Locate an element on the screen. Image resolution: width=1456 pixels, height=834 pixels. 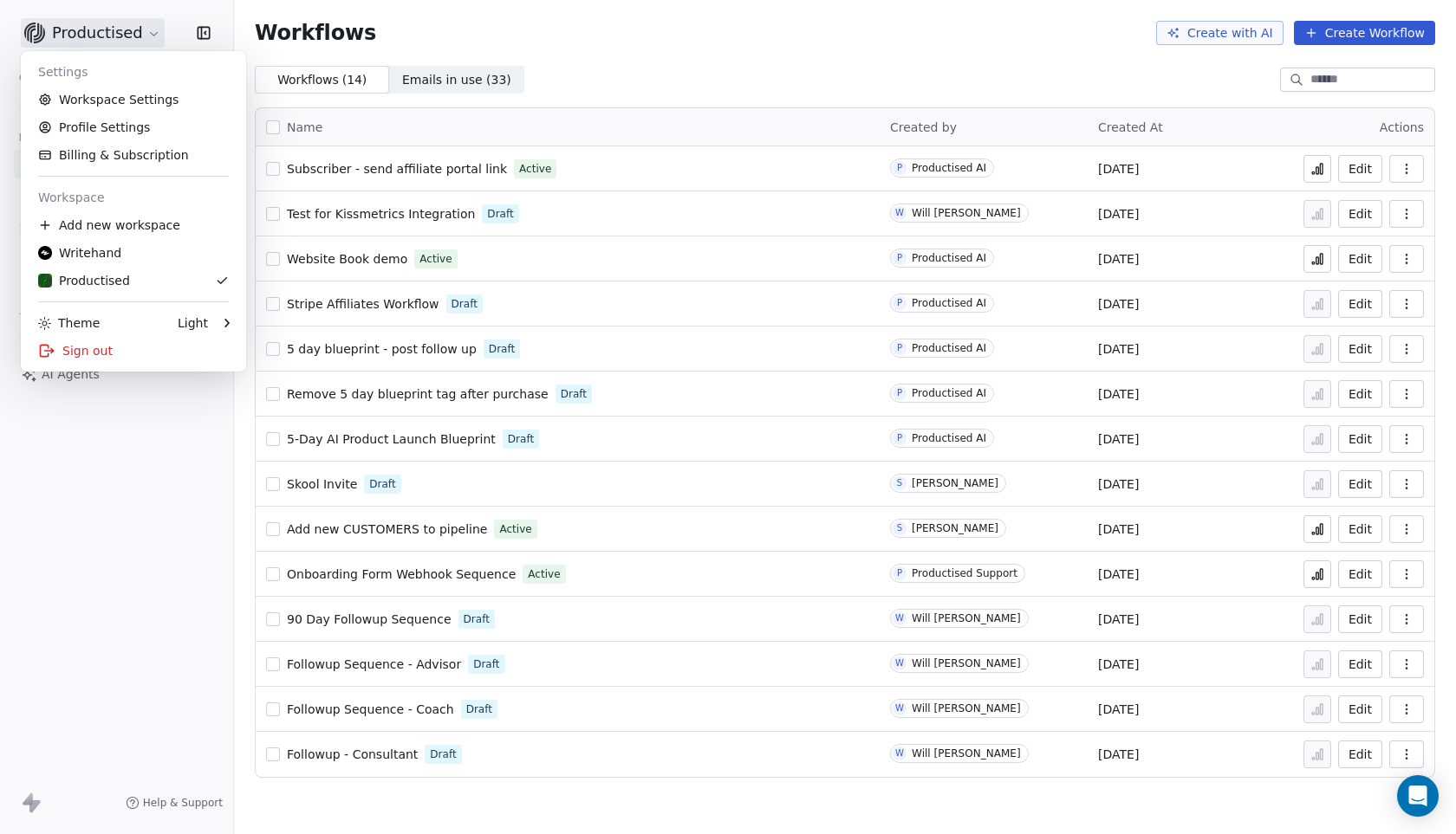
a: Billing & Subscription is located at coordinates (133, 155).